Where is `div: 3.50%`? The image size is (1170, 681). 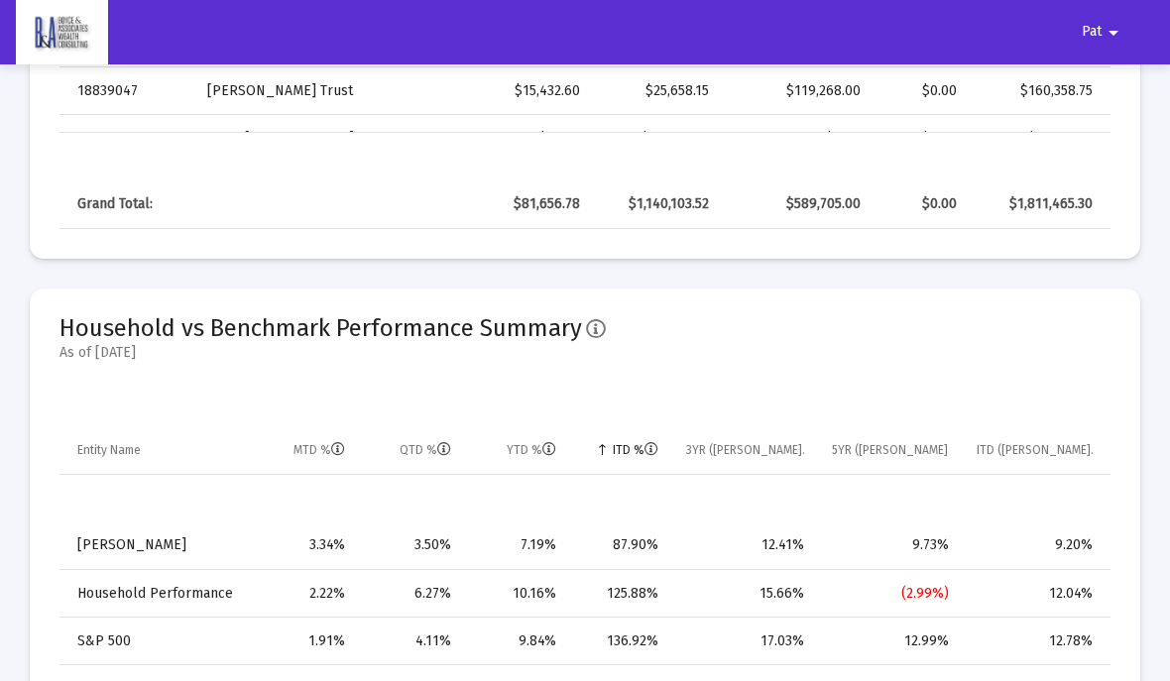
div: 3.50% is located at coordinates (413, 545).